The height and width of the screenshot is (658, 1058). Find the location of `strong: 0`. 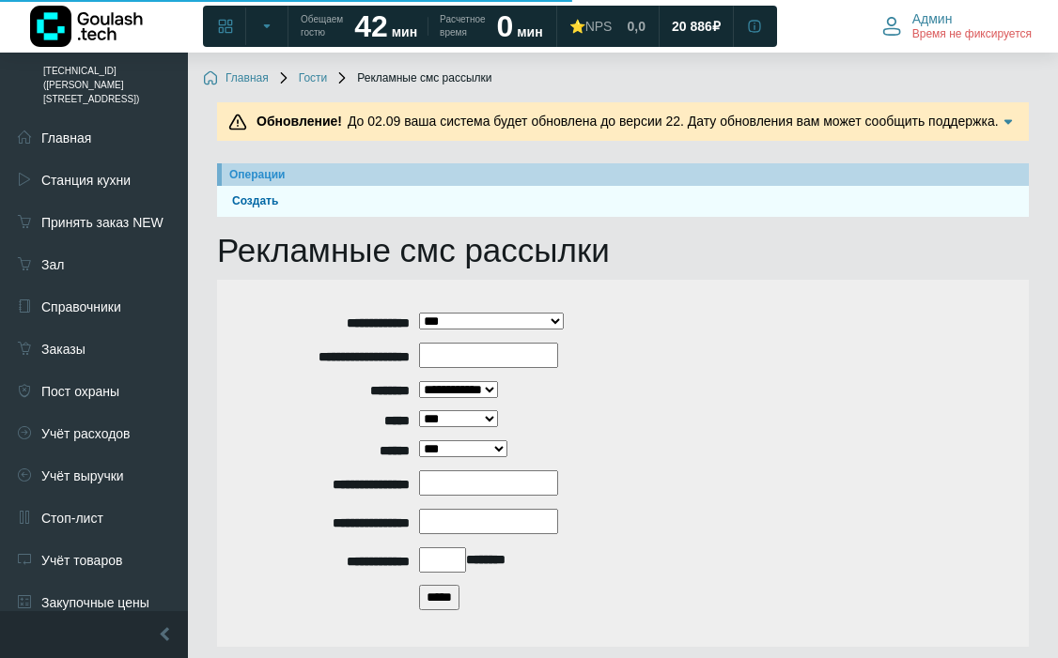

strong: 0 is located at coordinates (505, 26).